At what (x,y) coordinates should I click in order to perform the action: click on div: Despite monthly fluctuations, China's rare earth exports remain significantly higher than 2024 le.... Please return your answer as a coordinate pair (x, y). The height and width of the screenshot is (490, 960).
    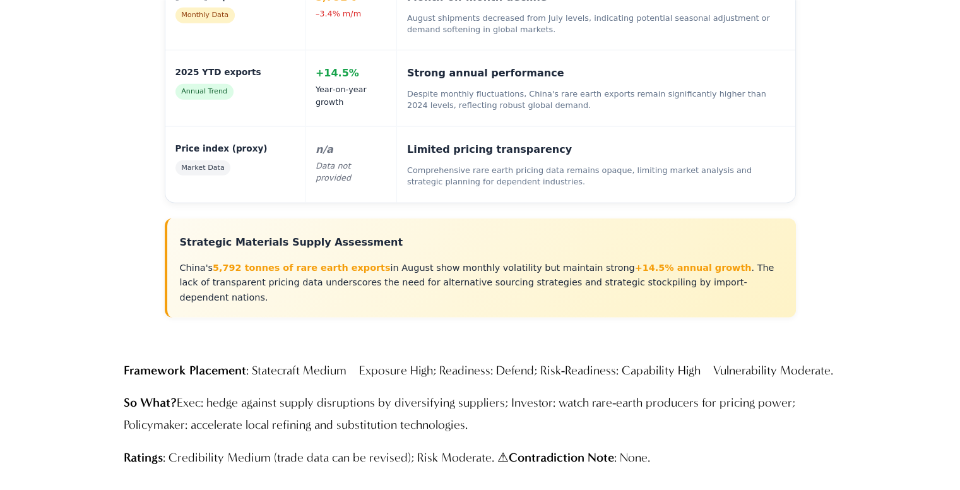
    Looking at the image, I should click on (596, 100).